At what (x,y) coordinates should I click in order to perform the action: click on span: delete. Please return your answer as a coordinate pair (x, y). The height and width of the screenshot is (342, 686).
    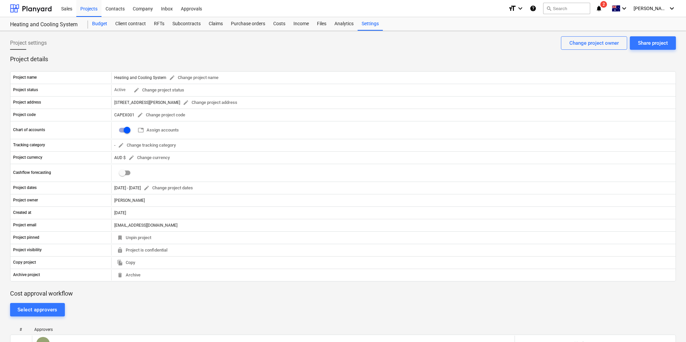
    Looking at the image, I should click on (120, 275).